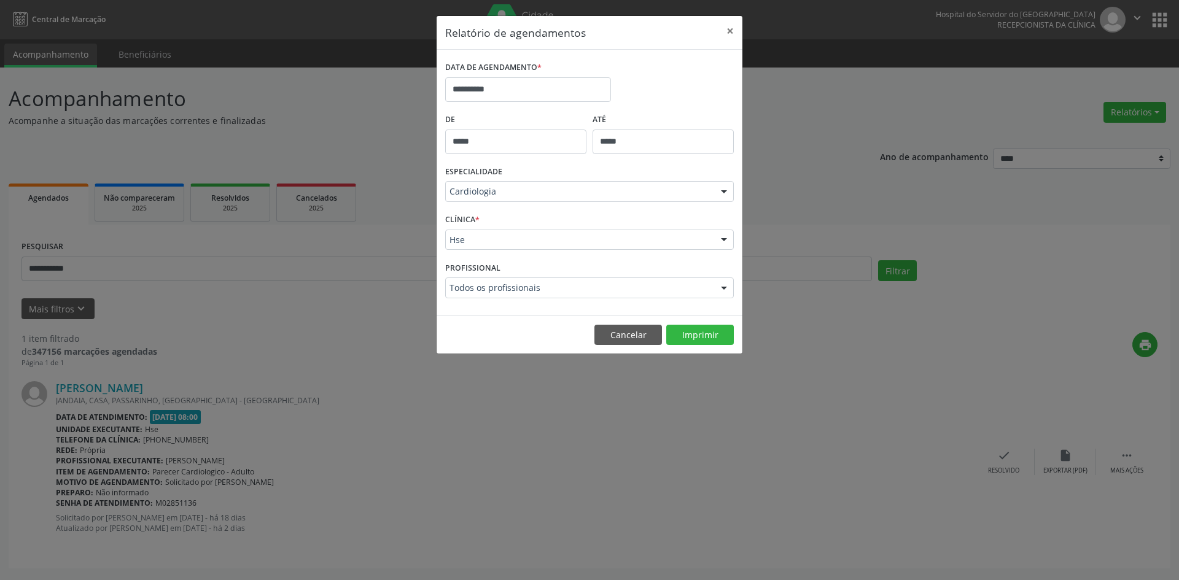 The height and width of the screenshot is (580, 1179). What do you see at coordinates (730, 31) in the screenshot?
I see `button: Close` at bounding box center [730, 31].